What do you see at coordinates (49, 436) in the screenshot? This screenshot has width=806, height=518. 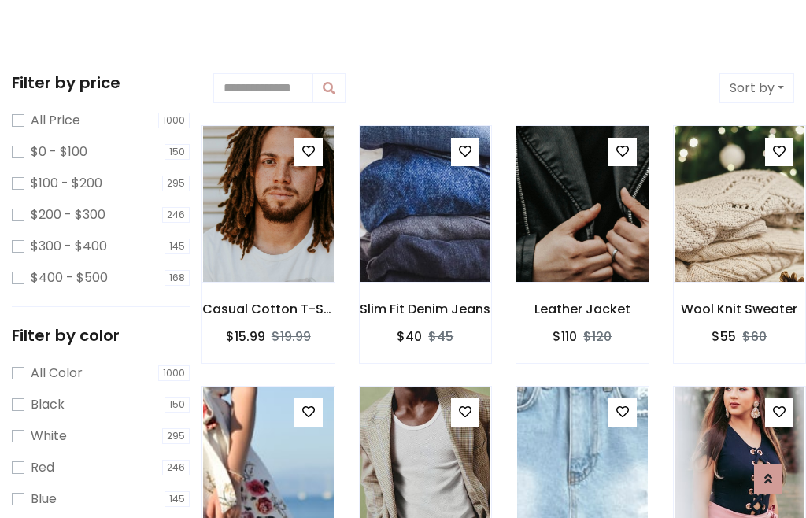 I see `label: White` at bounding box center [49, 436].